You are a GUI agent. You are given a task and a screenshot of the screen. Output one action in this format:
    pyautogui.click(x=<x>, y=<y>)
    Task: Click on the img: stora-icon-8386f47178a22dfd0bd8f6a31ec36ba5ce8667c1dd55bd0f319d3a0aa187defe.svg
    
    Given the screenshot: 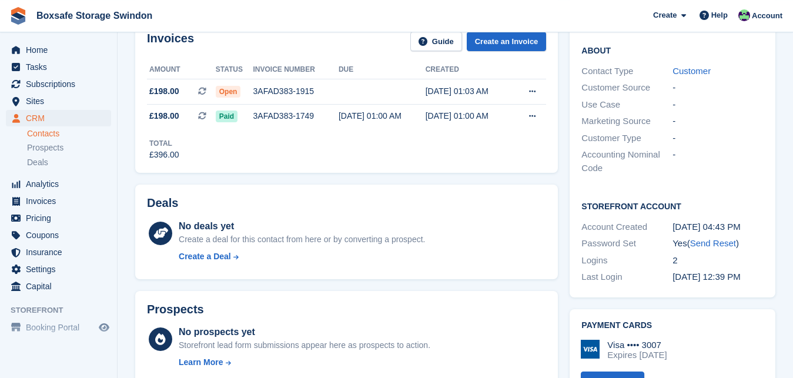 What is the action you would take?
    pyautogui.click(x=18, y=16)
    